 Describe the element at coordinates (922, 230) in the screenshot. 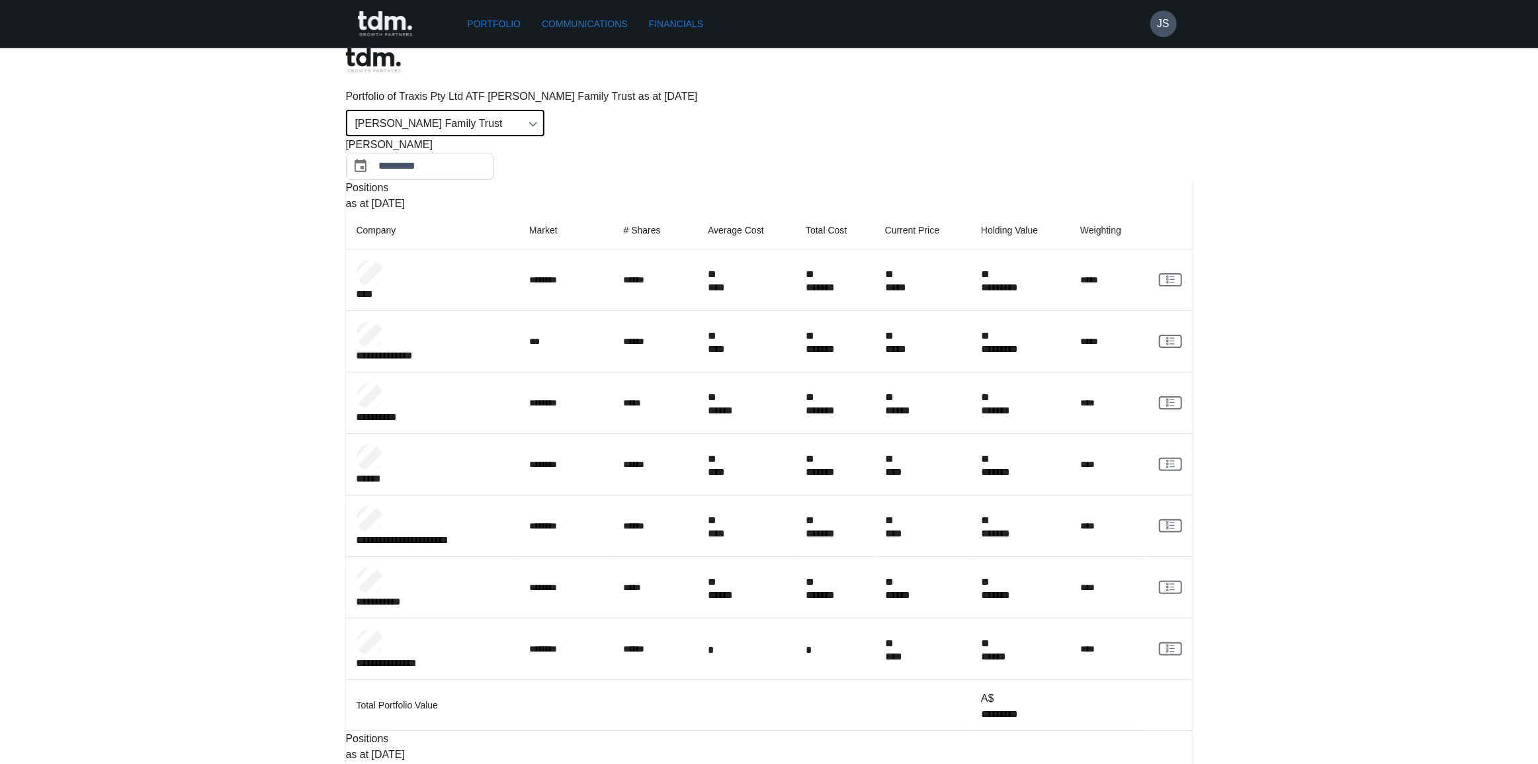

I see `th: Current Price` at that location.